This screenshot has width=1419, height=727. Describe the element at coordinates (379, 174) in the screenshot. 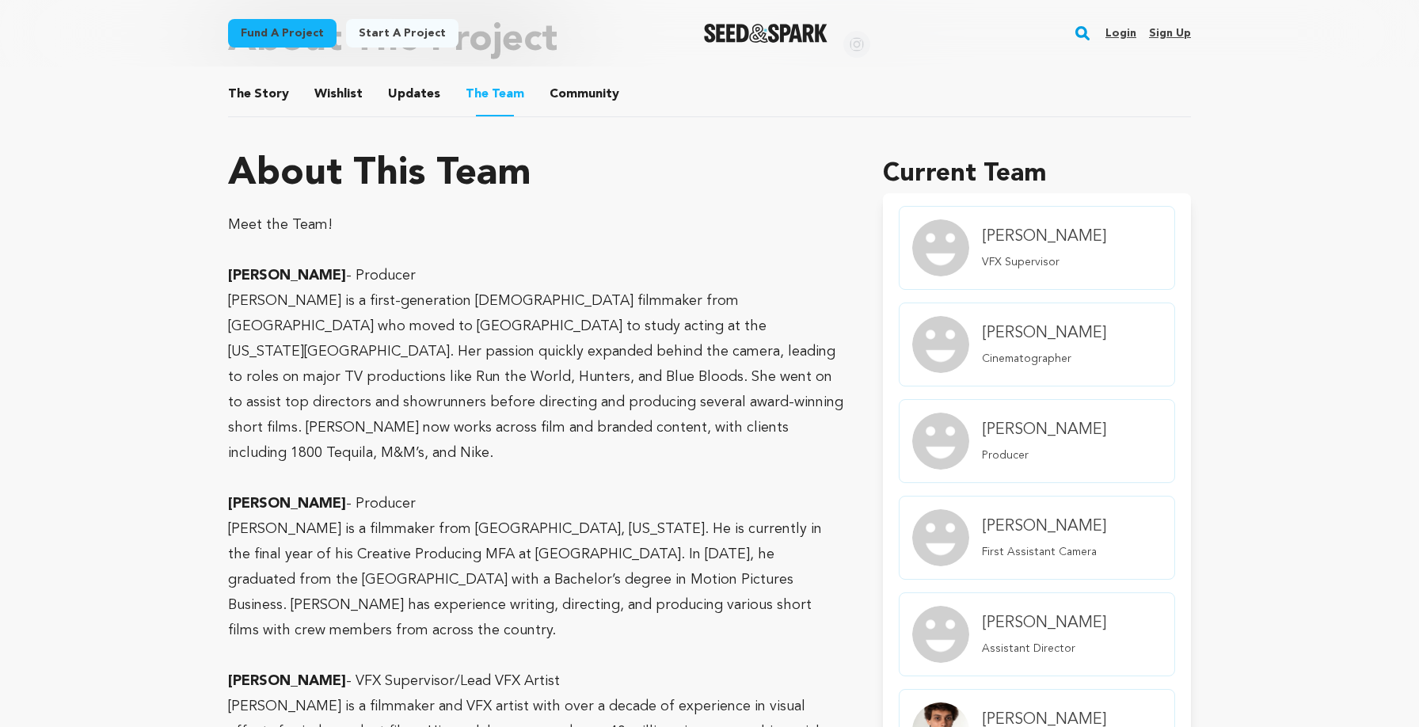

I see `h1: About This Team` at that location.